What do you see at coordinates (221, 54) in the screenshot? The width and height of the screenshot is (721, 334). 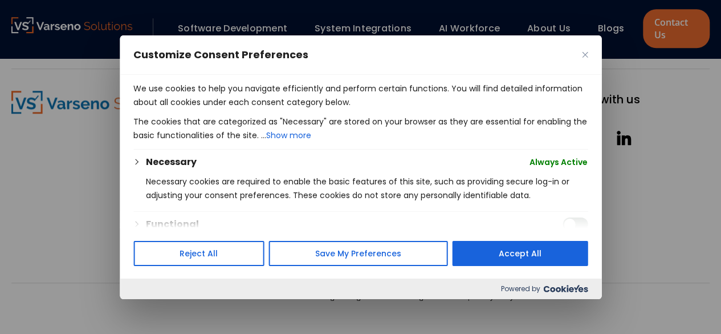 I see `span: Customize Consent Preferences` at bounding box center [221, 54].